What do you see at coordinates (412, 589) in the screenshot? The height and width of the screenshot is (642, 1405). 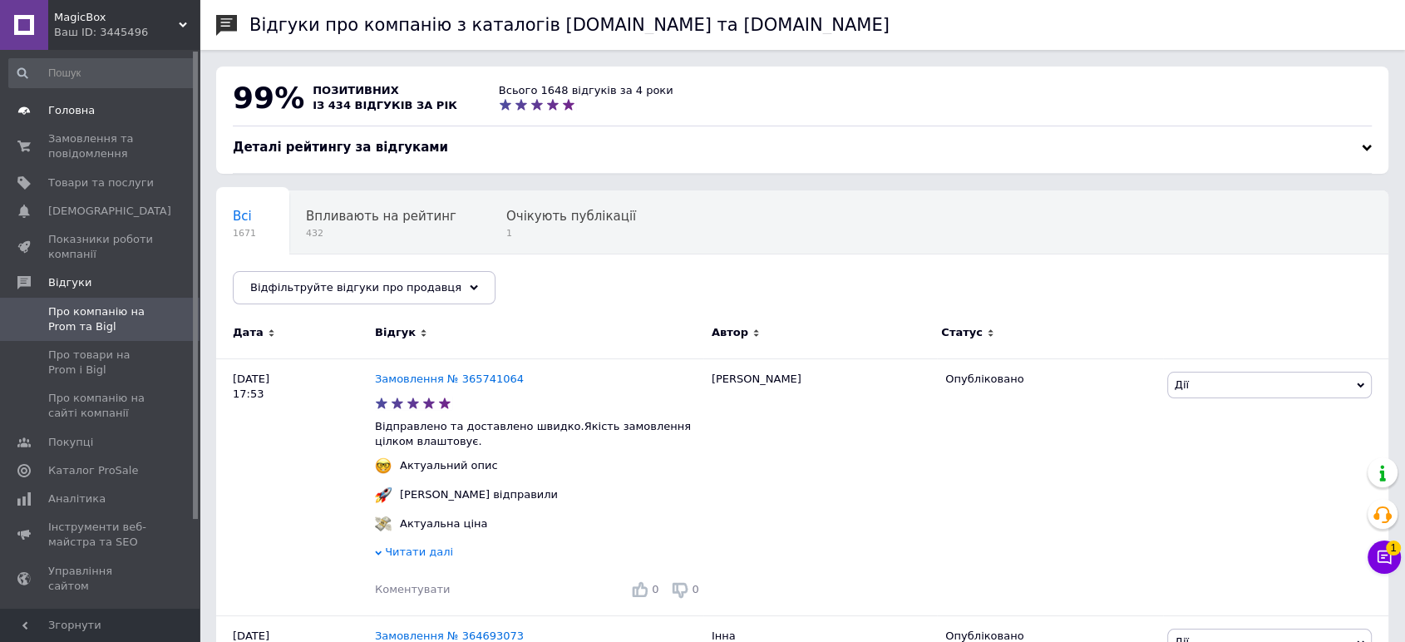 I see `div: Коментувати` at bounding box center [412, 589].